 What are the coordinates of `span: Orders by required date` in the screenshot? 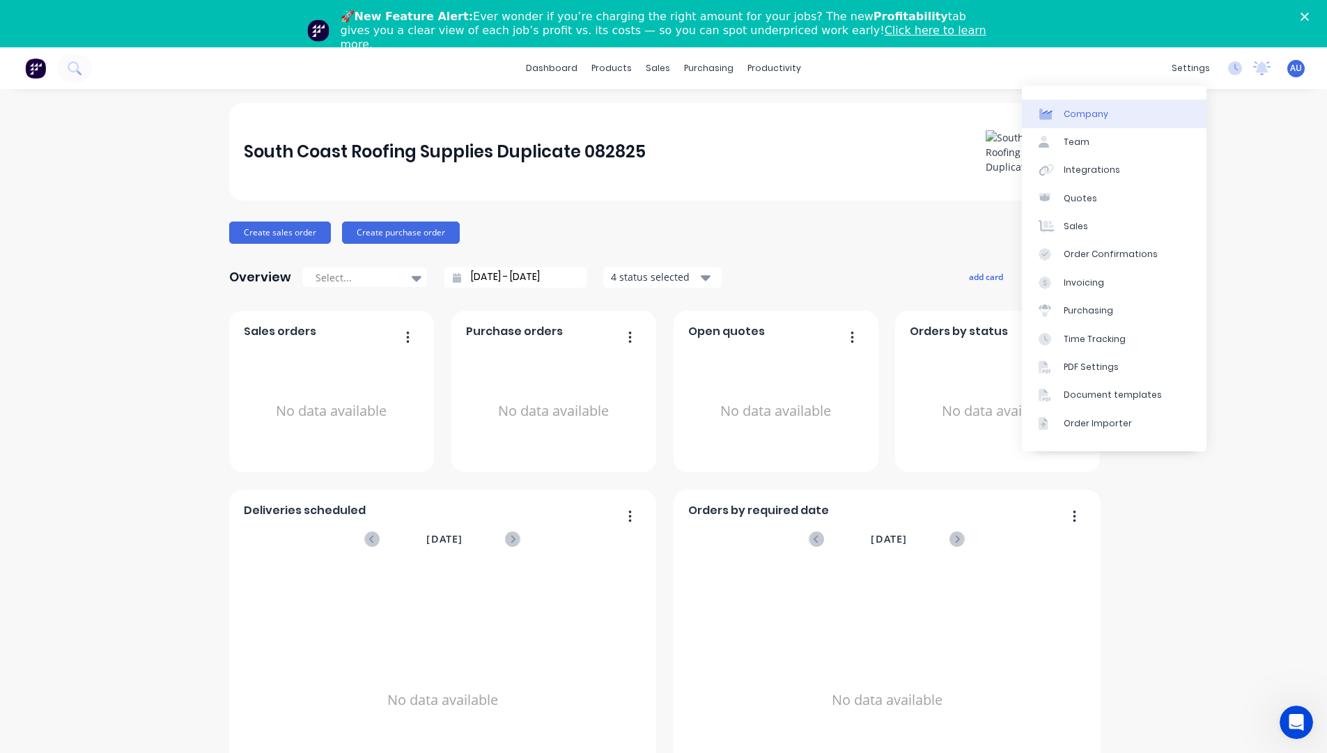 It's located at (759, 511).